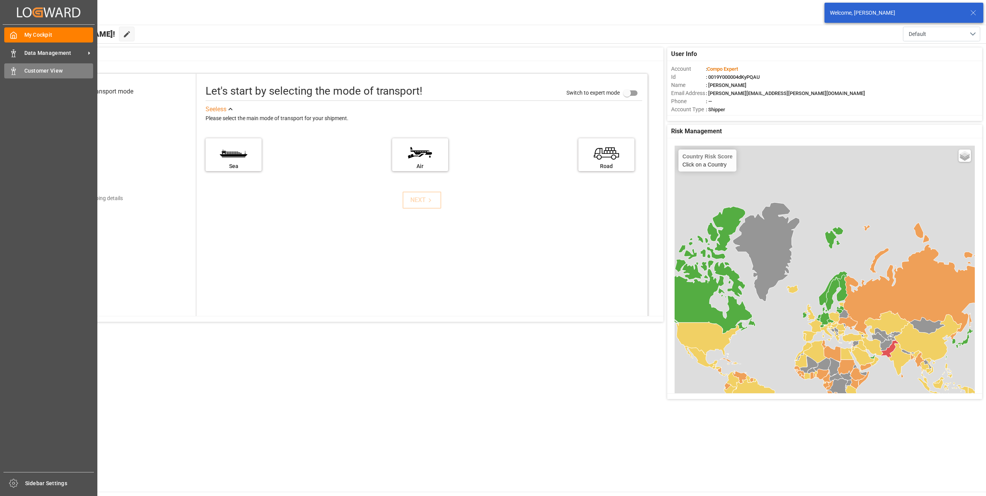 This screenshot has width=986, height=496. What do you see at coordinates (733, 77) in the screenshot?
I see `span: : 0019Y000004dKyPQAU` at bounding box center [733, 77].